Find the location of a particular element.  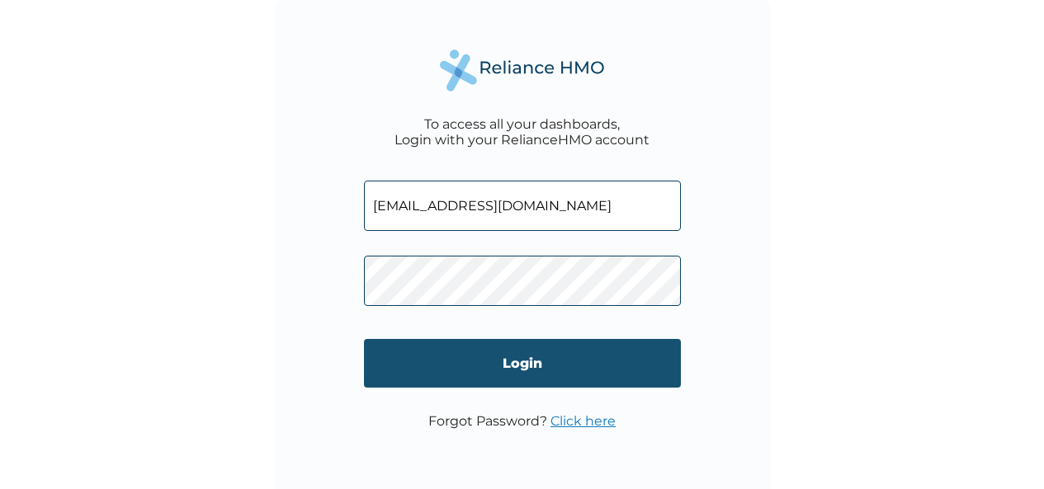

input: Email address or HMO ID is located at coordinates (522, 206).